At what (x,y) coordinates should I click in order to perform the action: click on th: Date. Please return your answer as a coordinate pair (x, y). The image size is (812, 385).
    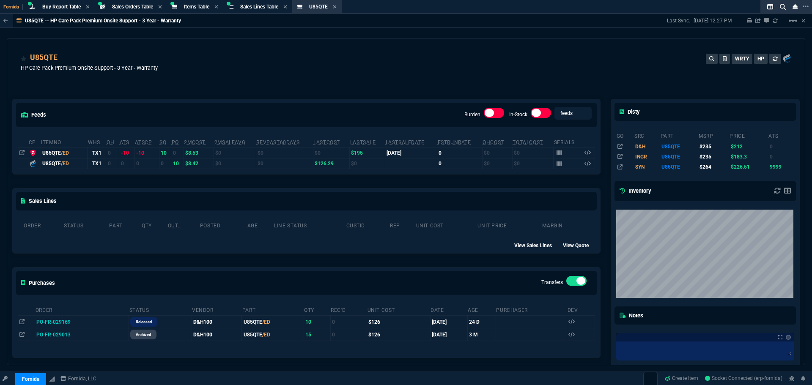
    Looking at the image, I should click on (449, 310).